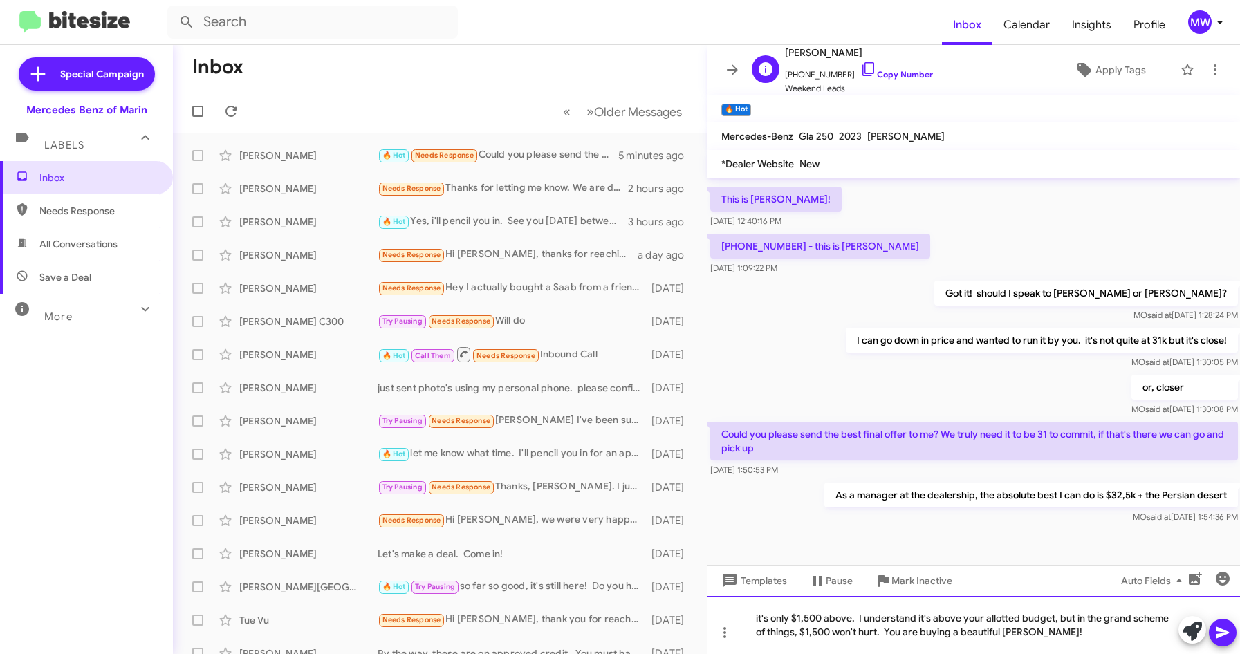 The image size is (1240, 654). Describe the element at coordinates (967, 25) in the screenshot. I see `span: Inbox` at that location.